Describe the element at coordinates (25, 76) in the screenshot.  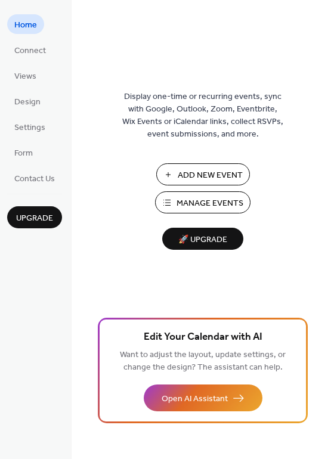
I see `span: Views` at that location.